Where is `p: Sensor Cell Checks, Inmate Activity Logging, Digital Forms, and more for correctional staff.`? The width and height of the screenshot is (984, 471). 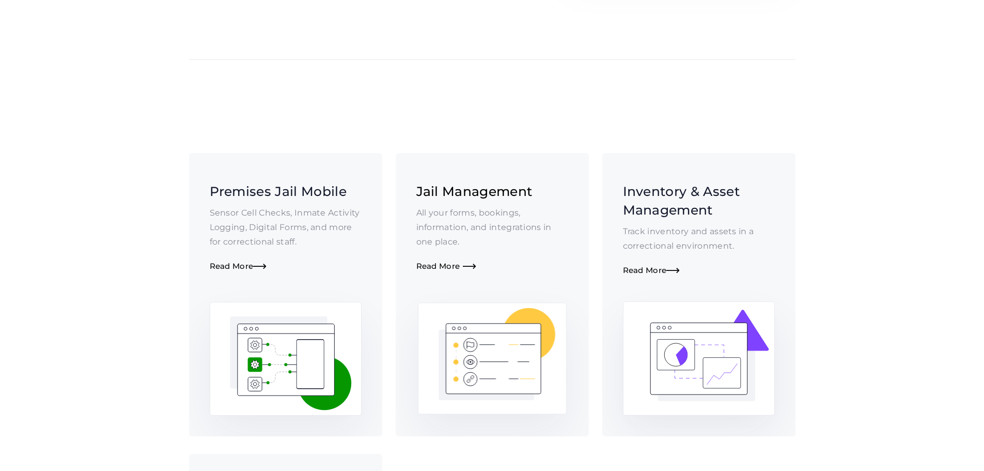
p: Sensor Cell Checks, Inmate Activity Logging, Digital Forms, and more for correctional staff. is located at coordinates (286, 227).